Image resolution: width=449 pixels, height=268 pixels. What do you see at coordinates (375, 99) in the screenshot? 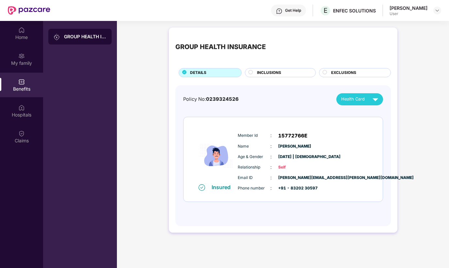
I see `img: svg+xml;base64,PHN2ZyB4bWxucz0iaHR0cDovL3d3dy53My5vcmcvMjAwMC9zdmciIHZpZXdCb3g9IjAgMCAyNCAyNCIgd2...` at bounding box center [375, 99].